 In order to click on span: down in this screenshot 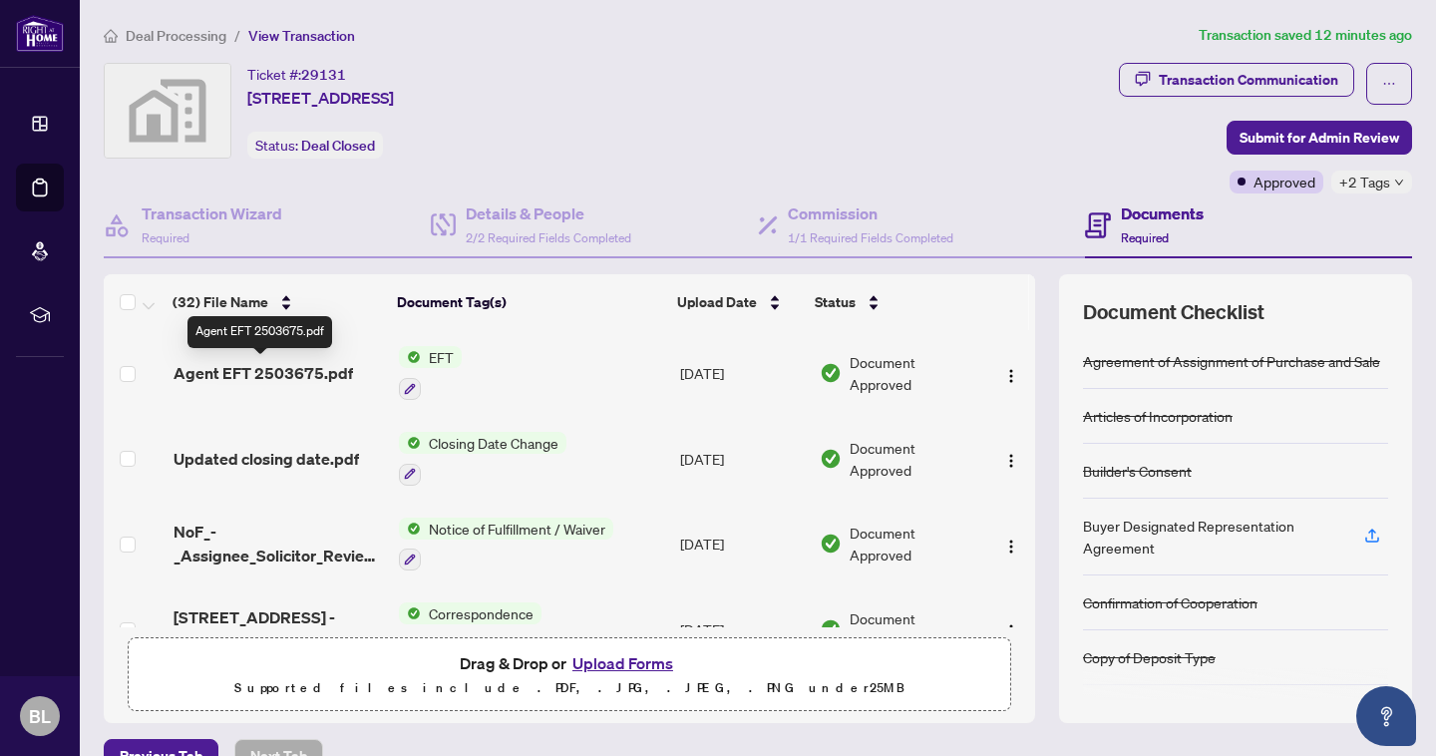, I will do `click(1399, 182)`.